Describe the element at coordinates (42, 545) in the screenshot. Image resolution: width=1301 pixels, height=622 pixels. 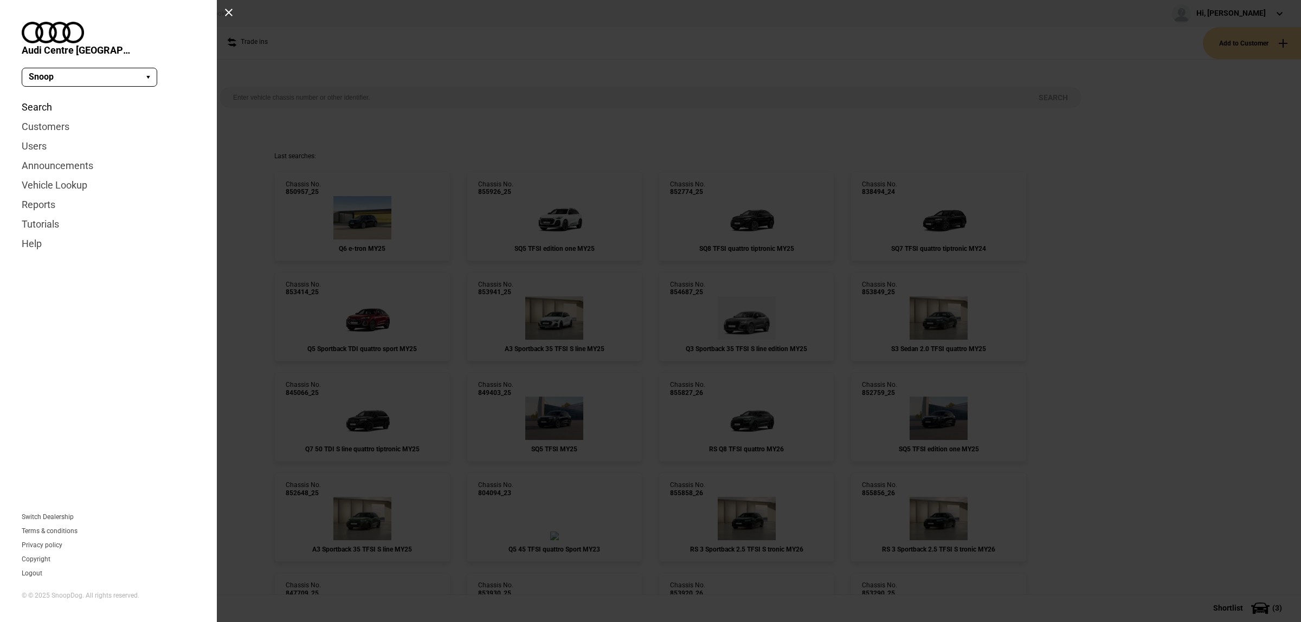
I see `a: Privacy policy` at that location.